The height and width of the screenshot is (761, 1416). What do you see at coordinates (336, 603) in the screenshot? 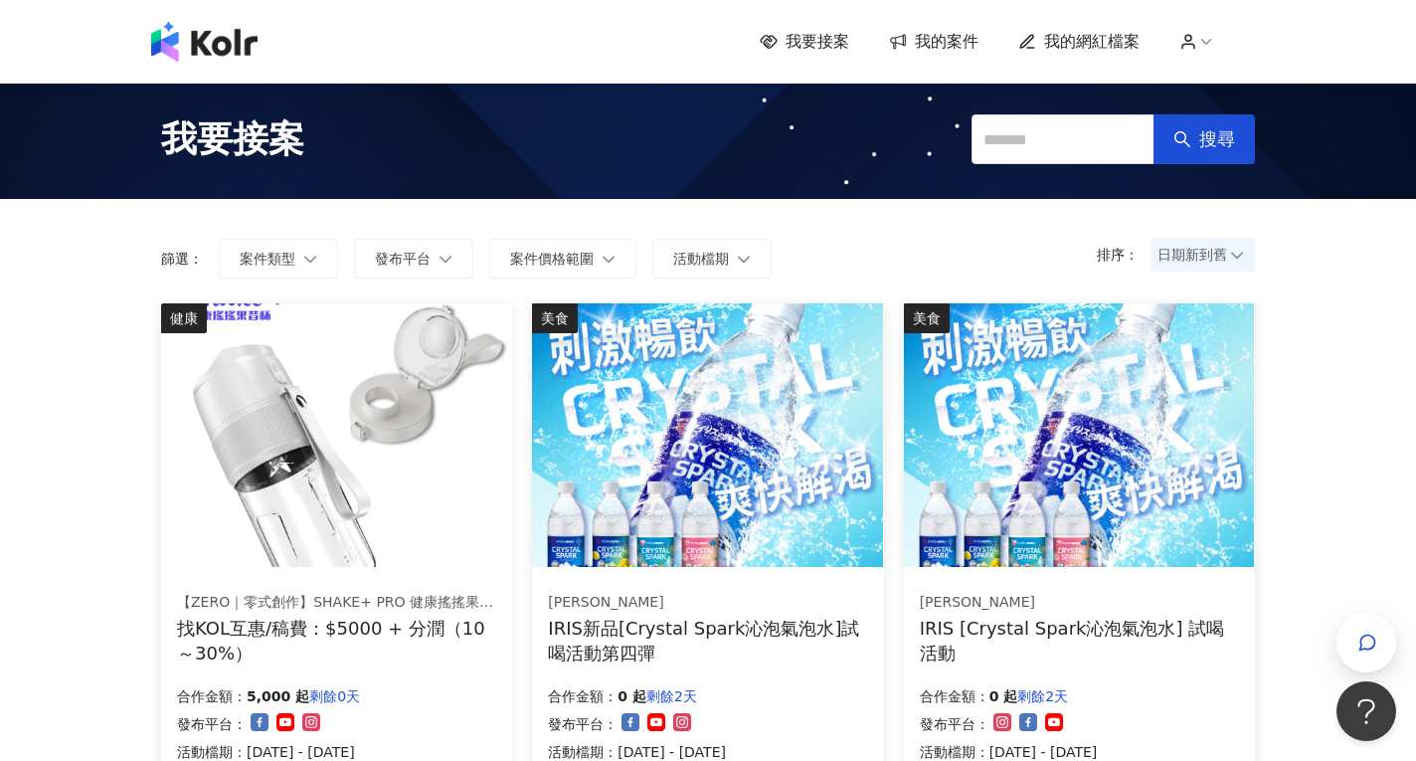
I see `div: 【ZERO｜零式創作】SHAKE+ PRO 健康搖搖果昔杯｜全台唯一四季全天候隨行杯果汁機，讓您使用快樂每一天！` at bounding box center [336, 603].